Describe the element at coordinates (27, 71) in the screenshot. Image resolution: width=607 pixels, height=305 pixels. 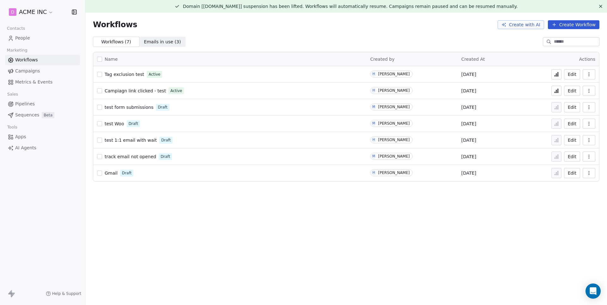
I see `span: Campaigns` at that location.